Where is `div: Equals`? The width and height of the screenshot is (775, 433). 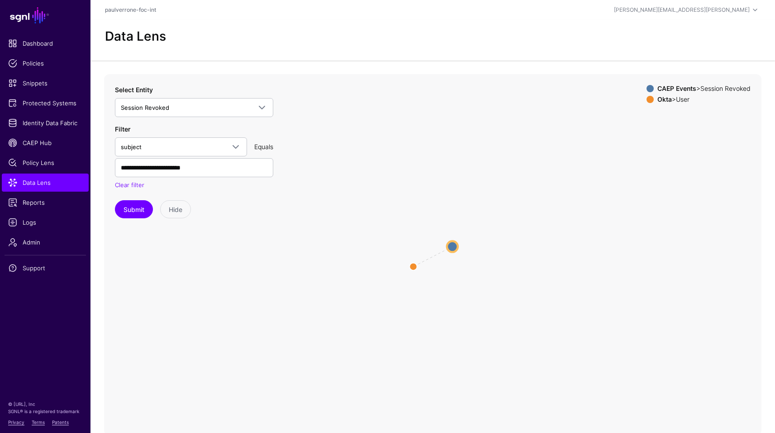 div: Equals is located at coordinates (264, 147).